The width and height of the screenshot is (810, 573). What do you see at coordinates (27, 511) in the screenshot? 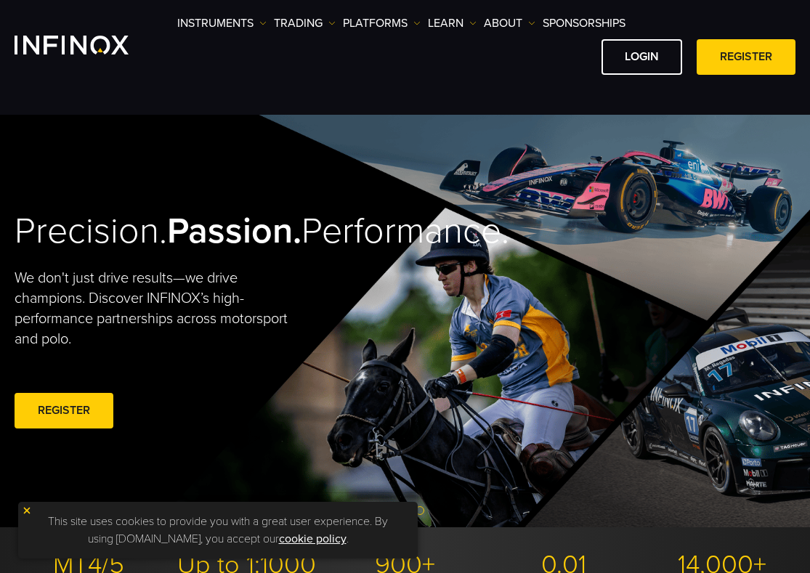
I see `img: yellow close icon` at bounding box center [27, 511].